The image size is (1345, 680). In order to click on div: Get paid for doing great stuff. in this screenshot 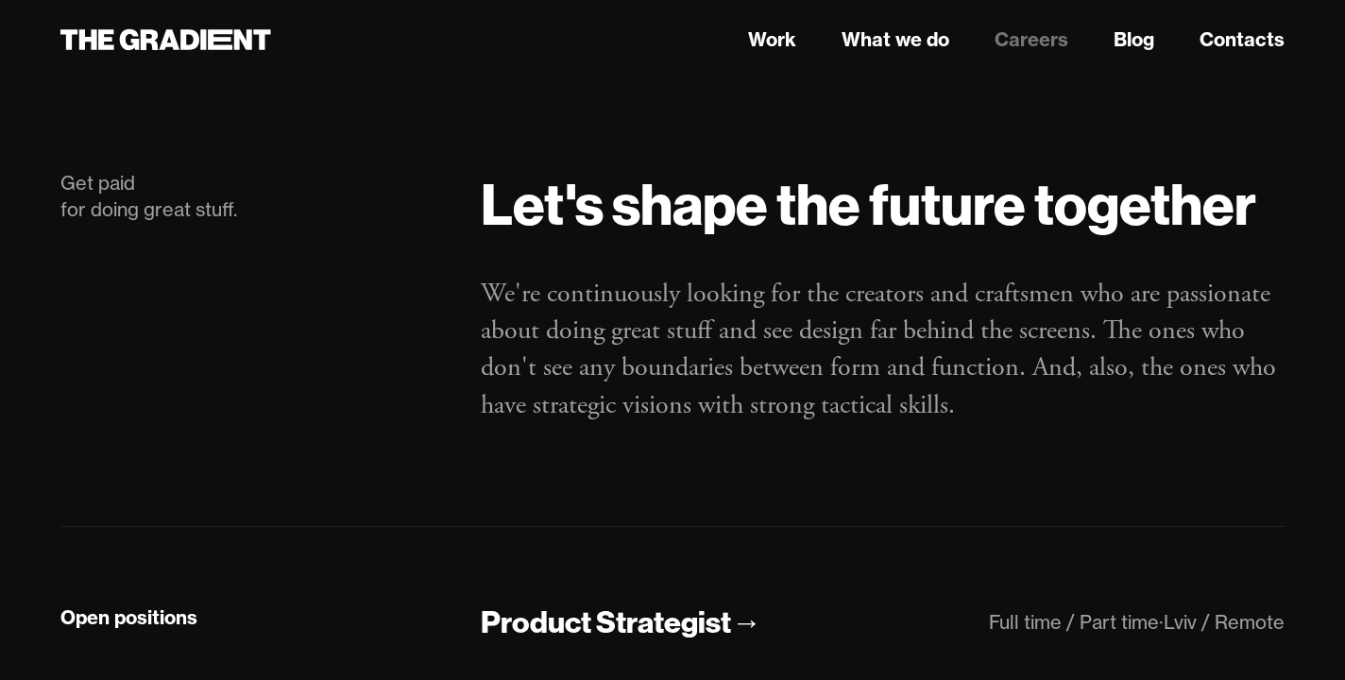, I will do `click(251, 196)`.